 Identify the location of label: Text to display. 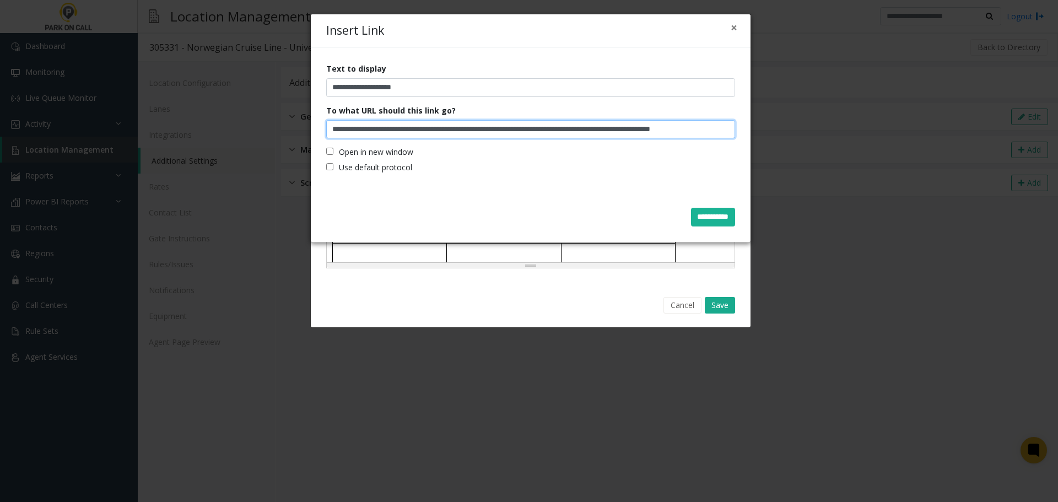
(356, 68).